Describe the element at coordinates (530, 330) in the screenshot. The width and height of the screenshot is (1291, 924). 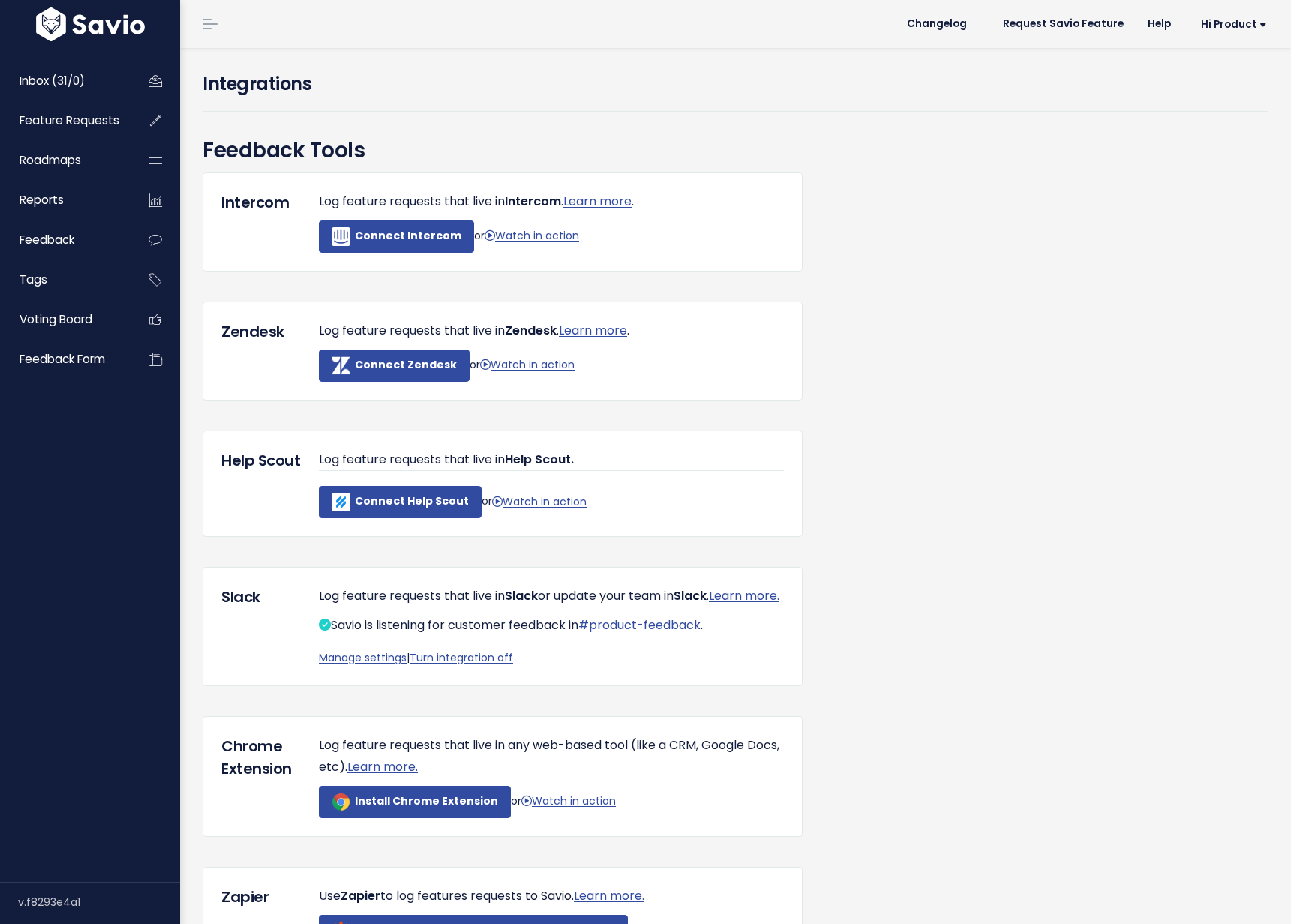
I see `span: Zendesk` at that location.